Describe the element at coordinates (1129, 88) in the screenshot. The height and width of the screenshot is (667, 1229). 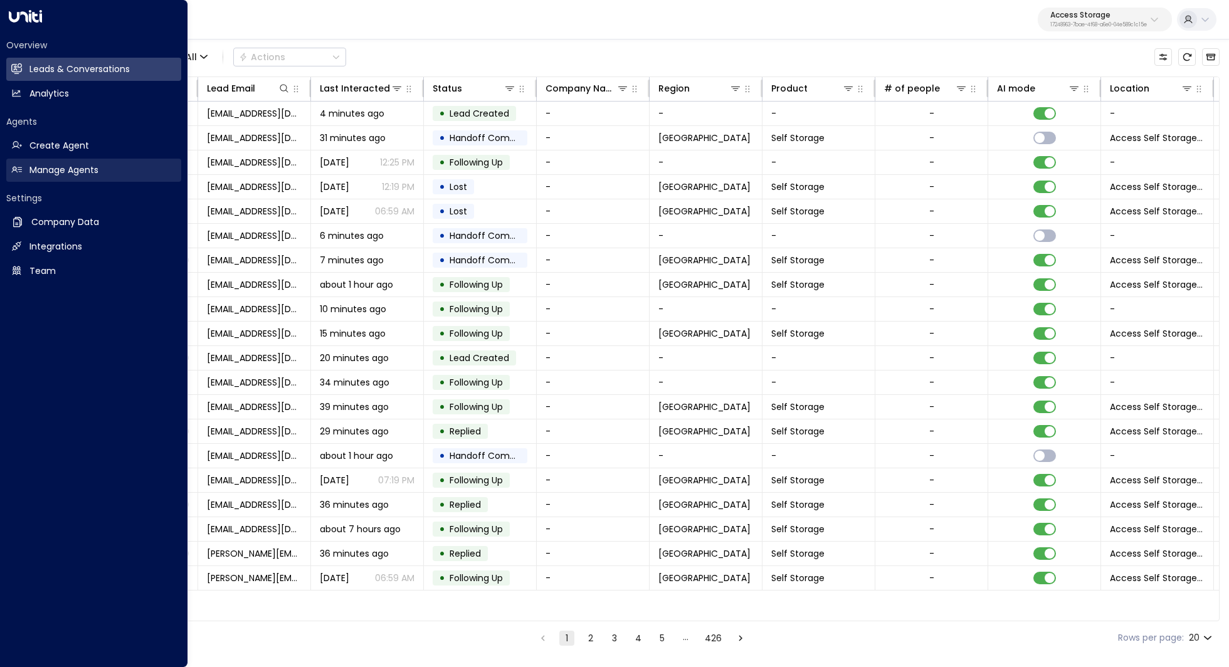
I see `div: Location` at that location.